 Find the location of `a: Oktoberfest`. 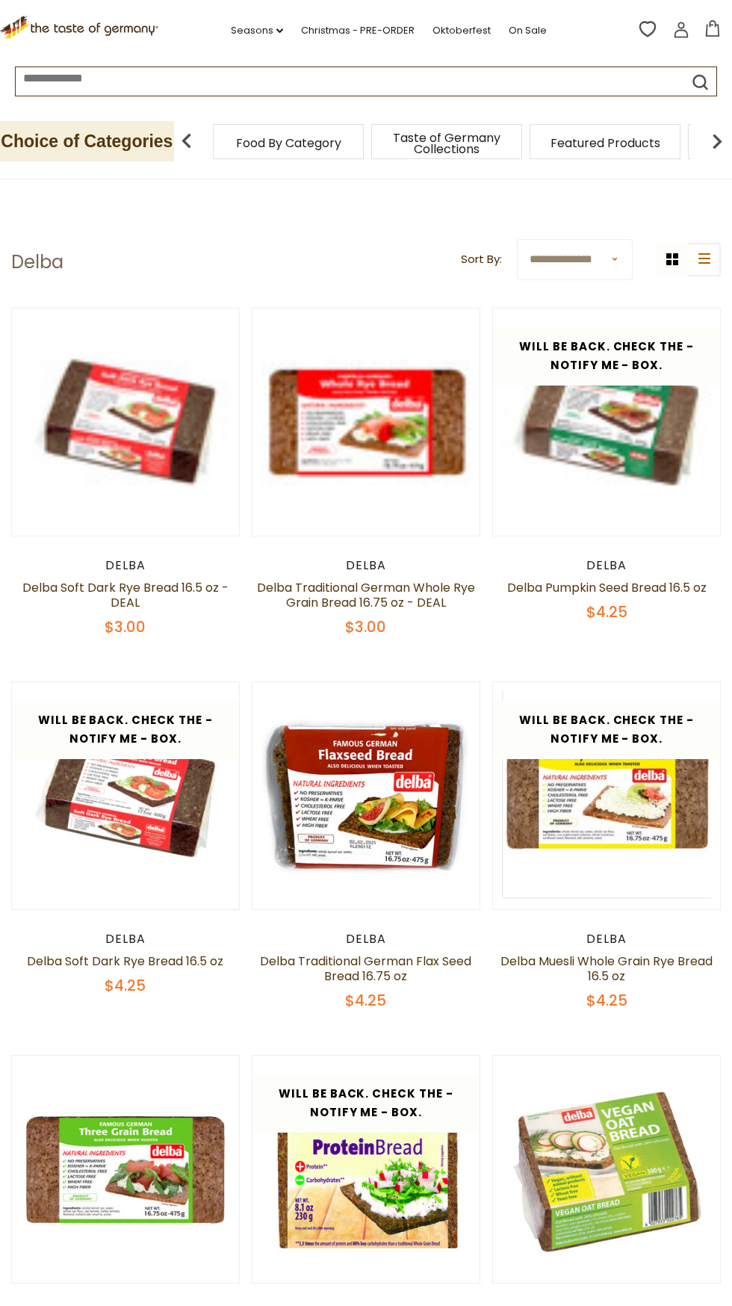

a: Oktoberfest is located at coordinates (462, 31).